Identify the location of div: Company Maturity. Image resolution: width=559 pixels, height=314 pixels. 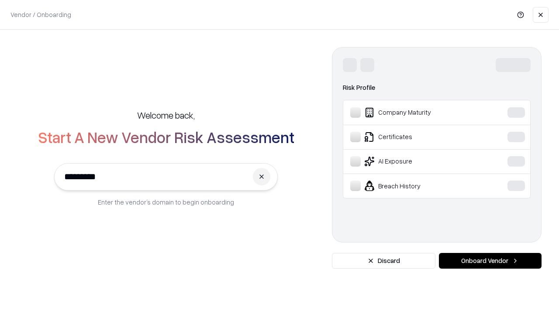
(415, 113).